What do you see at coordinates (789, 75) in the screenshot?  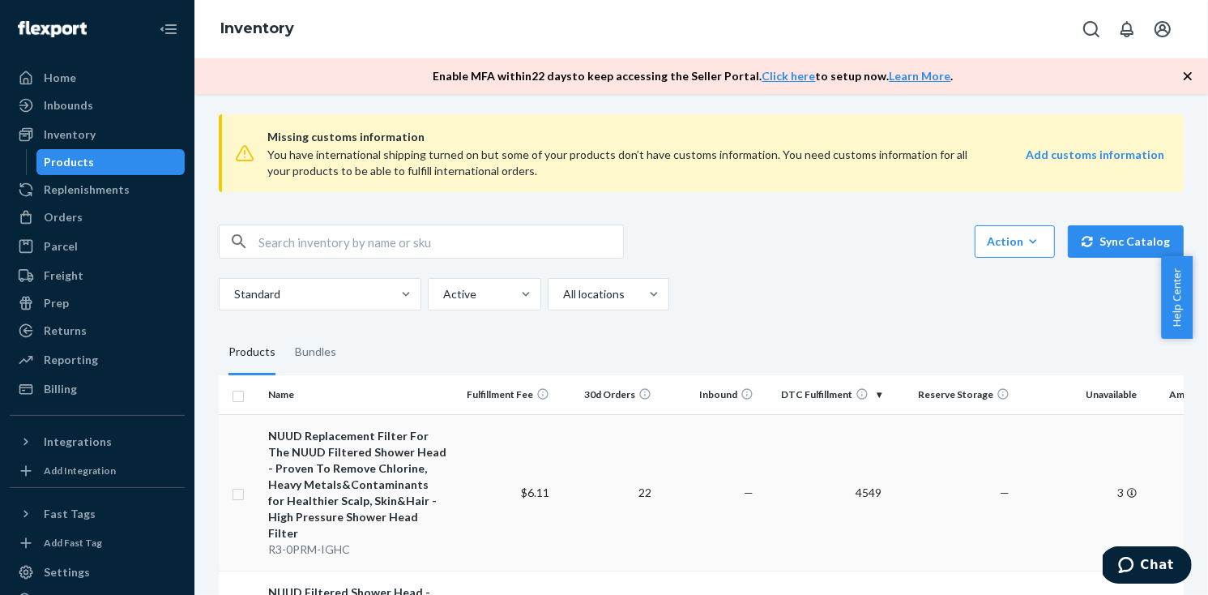 I see `a: Click here` at bounding box center [789, 75].